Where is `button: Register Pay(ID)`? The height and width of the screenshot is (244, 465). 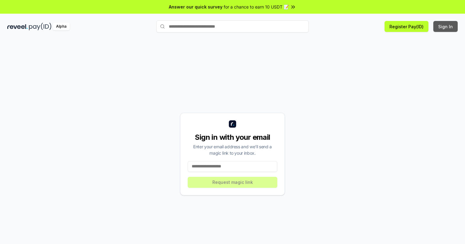 button: Register Pay(ID) is located at coordinates (406, 26).